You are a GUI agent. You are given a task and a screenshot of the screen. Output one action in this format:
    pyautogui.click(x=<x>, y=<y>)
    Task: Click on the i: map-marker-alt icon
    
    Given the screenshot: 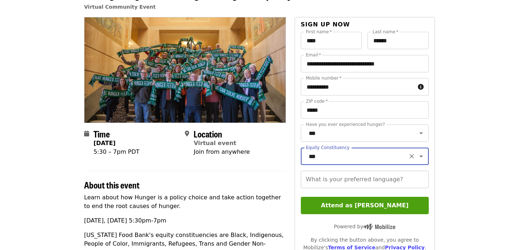 What is the action you would take?
    pyautogui.click(x=187, y=134)
    